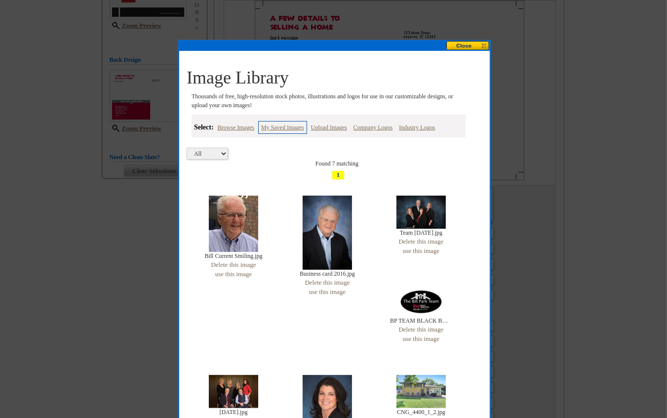  Describe the element at coordinates (421, 212) in the screenshot. I see `img: thumb-6166ff759dfa3.jpg` at that location.